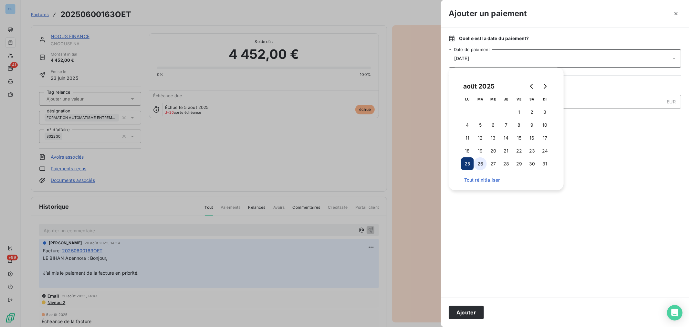 The height and width of the screenshot is (327, 689). What do you see at coordinates (493, 151) in the screenshot?
I see `button: 20` at bounding box center [493, 151].